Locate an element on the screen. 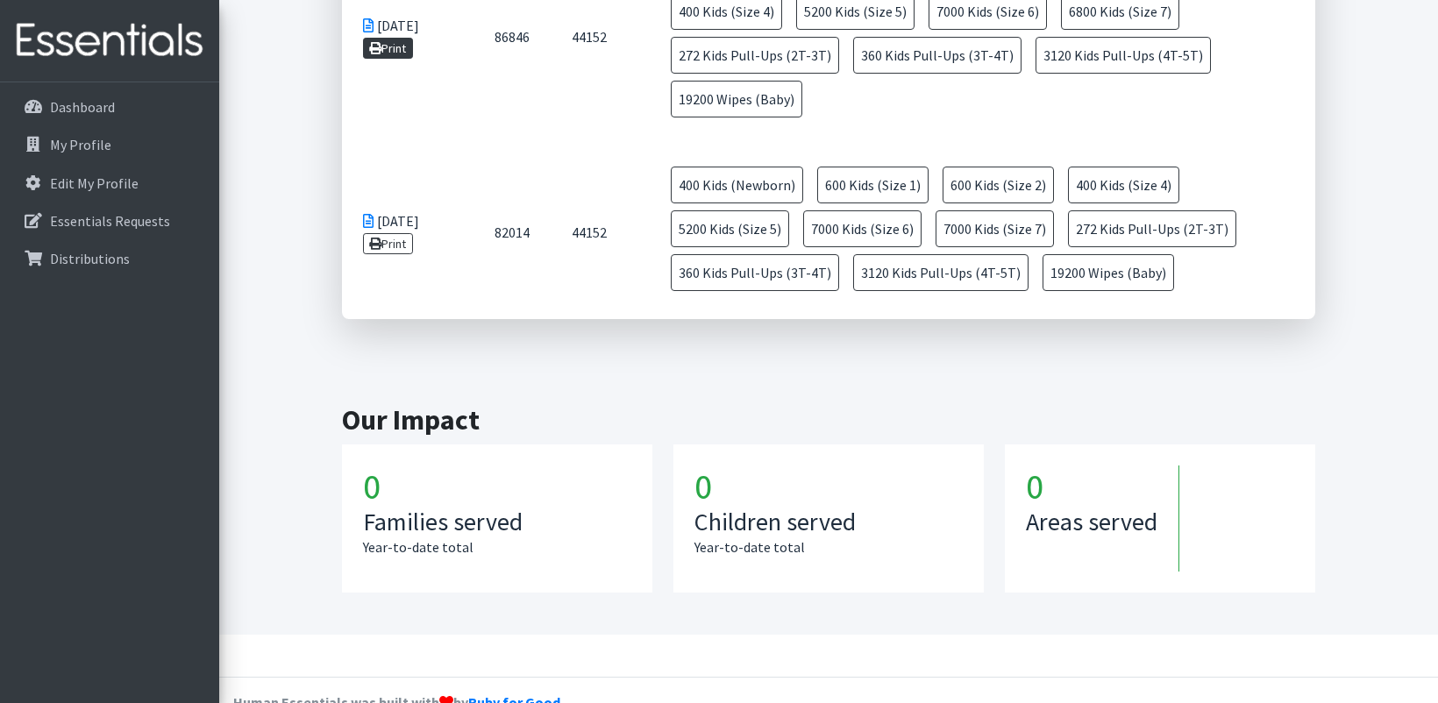 Image resolution: width=1438 pixels, height=703 pixels. p: Edit My Profile is located at coordinates (94, 183).